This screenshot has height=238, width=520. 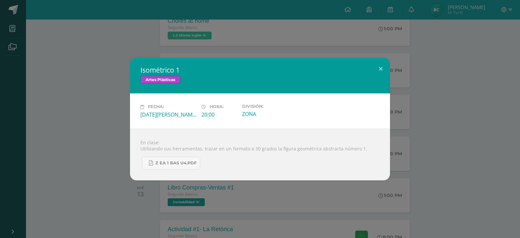 What do you see at coordinates (156, 107) in the screenshot?
I see `span: Fecha:` at bounding box center [156, 107].